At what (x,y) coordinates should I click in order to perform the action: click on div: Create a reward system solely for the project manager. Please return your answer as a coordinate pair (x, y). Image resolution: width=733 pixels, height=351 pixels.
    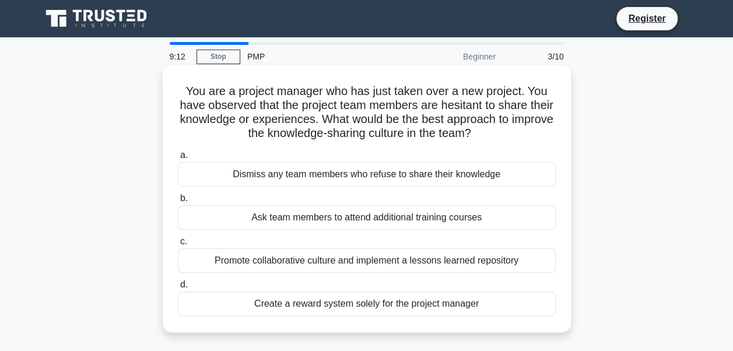
    Looking at the image, I should click on (367, 304).